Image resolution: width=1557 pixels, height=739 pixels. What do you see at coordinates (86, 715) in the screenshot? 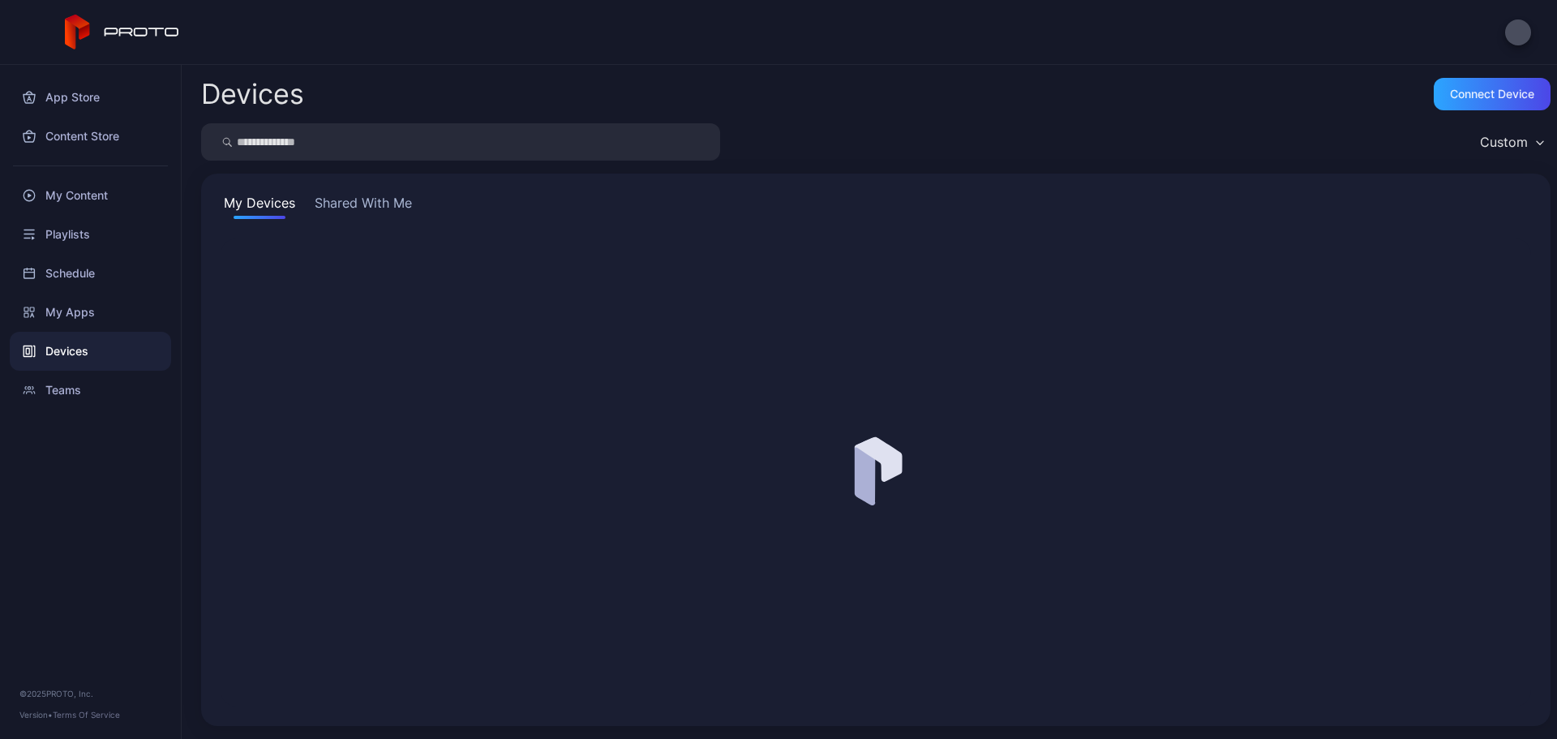
I see `a: Terms Of Service` at bounding box center [86, 715].